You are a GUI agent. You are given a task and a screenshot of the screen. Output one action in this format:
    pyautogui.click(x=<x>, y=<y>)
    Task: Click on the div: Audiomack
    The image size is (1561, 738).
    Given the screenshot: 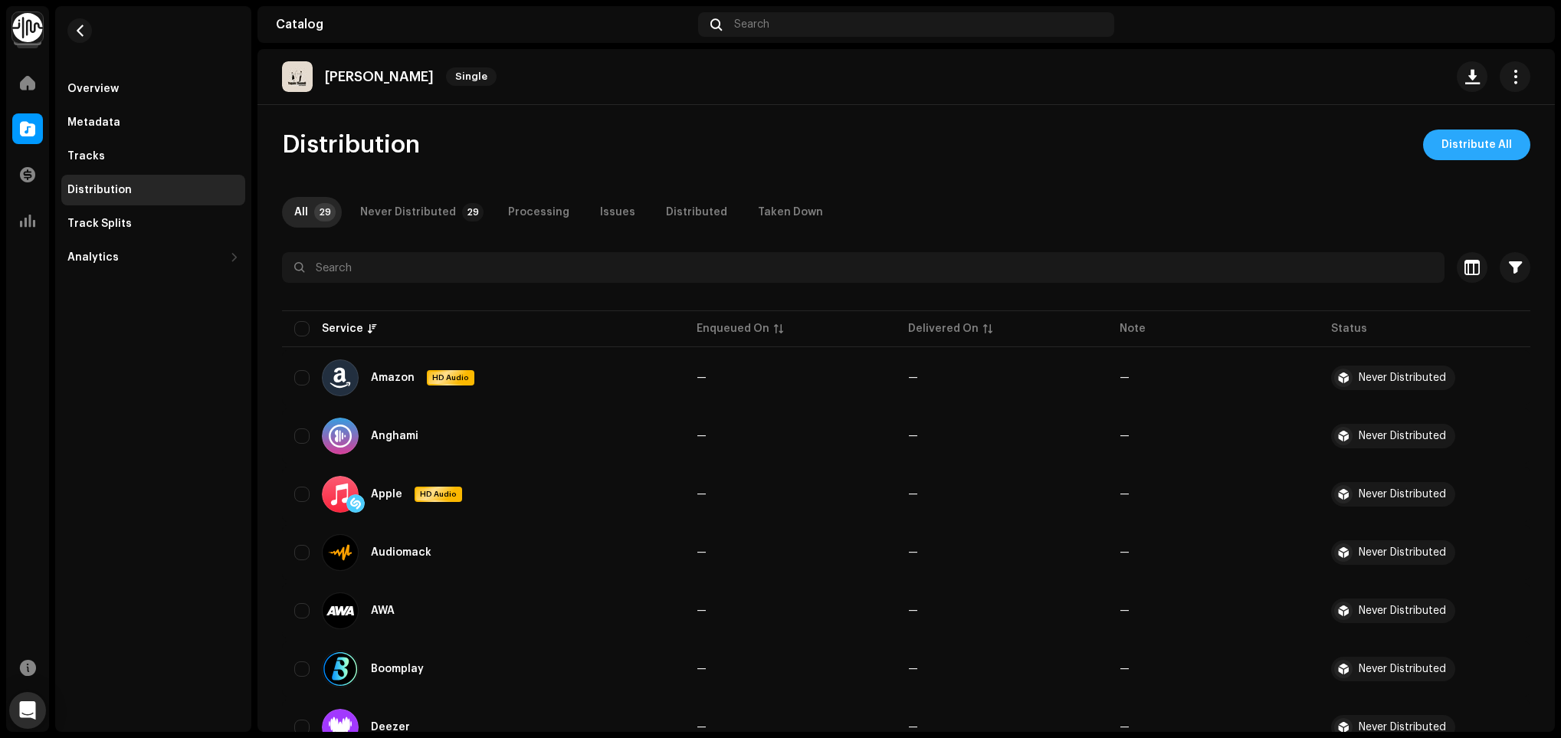 What is the action you would take?
    pyautogui.click(x=401, y=553)
    